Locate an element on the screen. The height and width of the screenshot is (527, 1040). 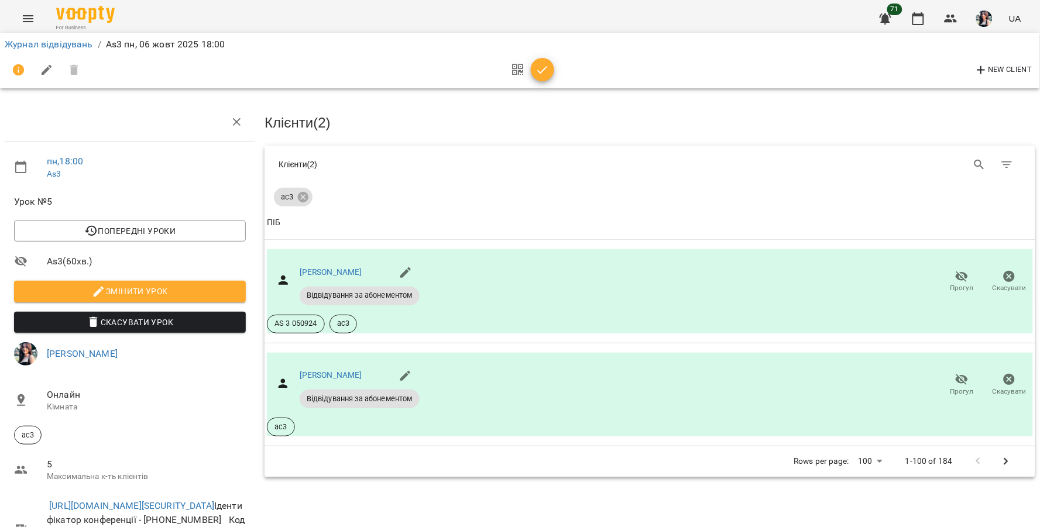
span: Онлайн is located at coordinates (146, 395).